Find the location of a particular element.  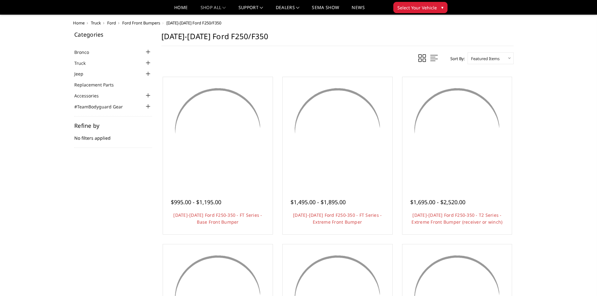

a: News is located at coordinates (358, 10).